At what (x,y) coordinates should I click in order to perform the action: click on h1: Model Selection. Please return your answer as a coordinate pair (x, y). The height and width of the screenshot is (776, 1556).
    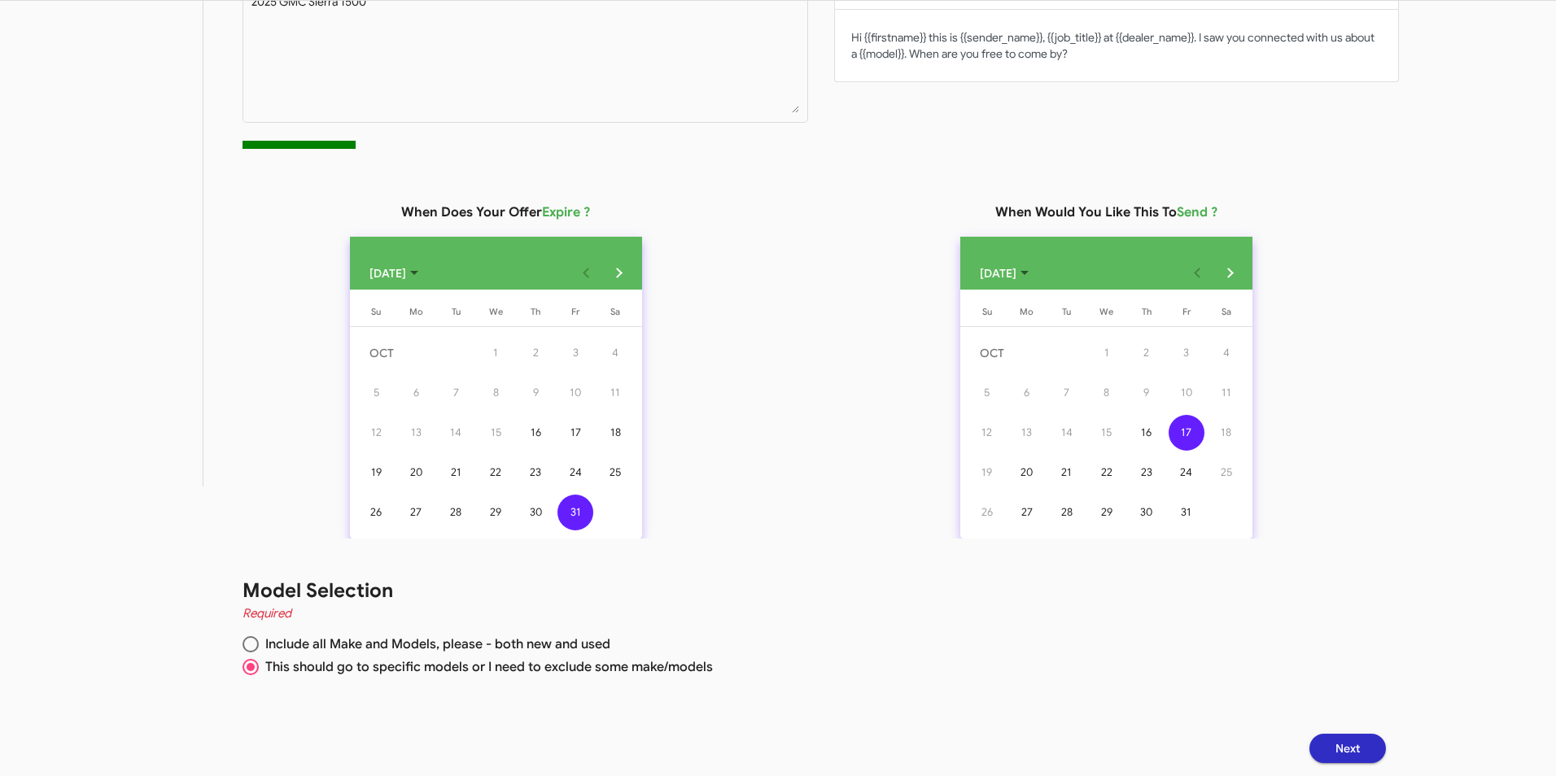
    Looking at the image, I should click on (801, 591).